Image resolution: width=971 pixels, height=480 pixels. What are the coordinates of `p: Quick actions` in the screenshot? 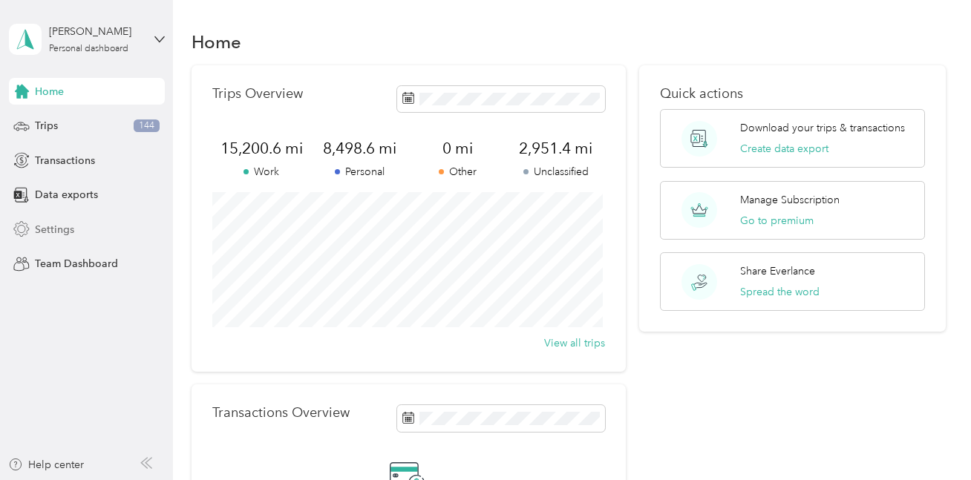 It's located at (792, 94).